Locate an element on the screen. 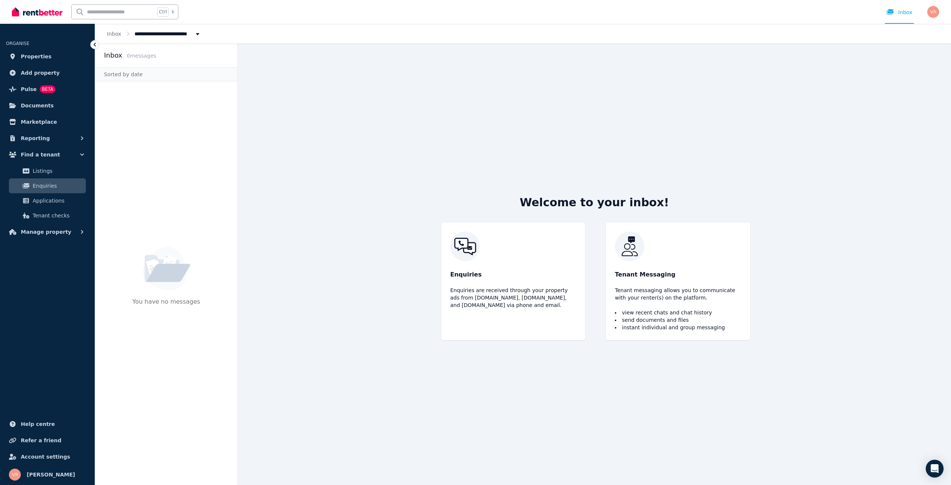  span: Add property is located at coordinates (40, 73).